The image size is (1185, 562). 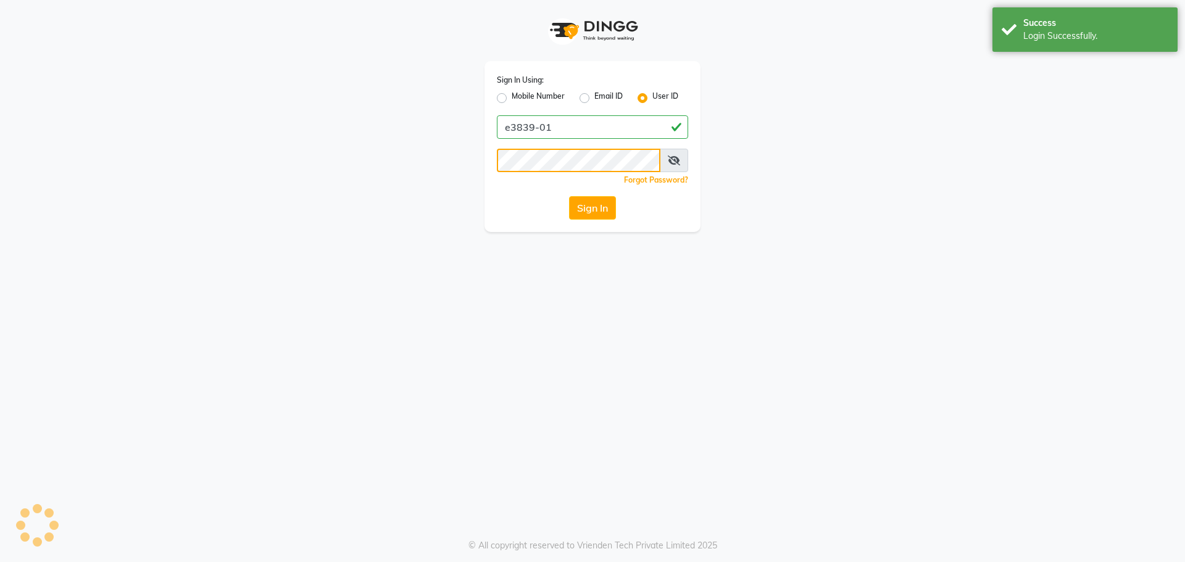 I want to click on a: Forgot Password?, so click(x=656, y=180).